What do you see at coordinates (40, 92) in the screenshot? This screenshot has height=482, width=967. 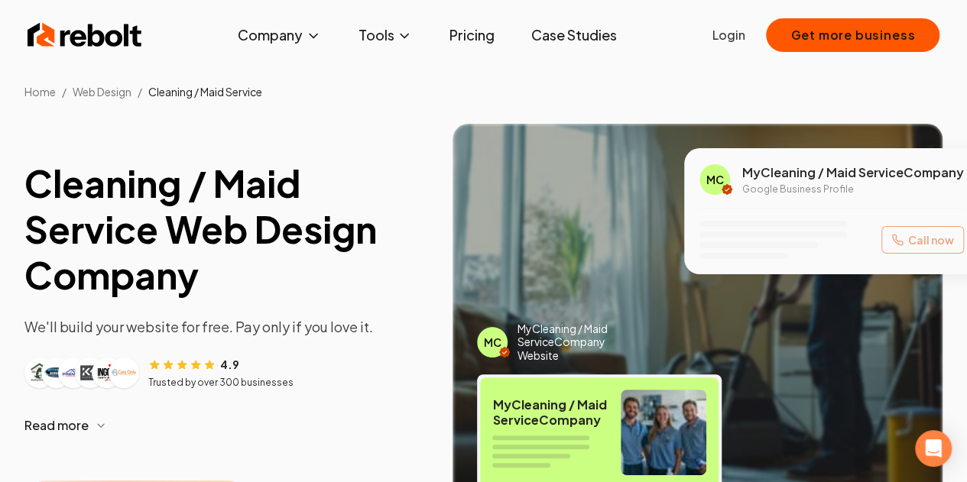 I see `a: Home` at bounding box center [40, 92].